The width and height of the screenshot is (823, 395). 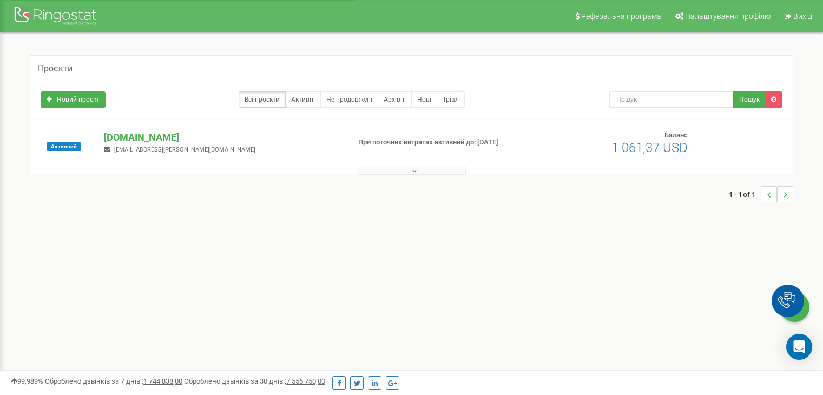 I want to click on a: Не продовжені, so click(x=349, y=100).